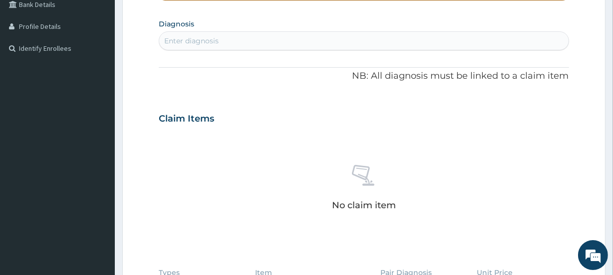 The image size is (613, 275). Describe the element at coordinates (186, 119) in the screenshot. I see `h3: Claim Items` at that location.